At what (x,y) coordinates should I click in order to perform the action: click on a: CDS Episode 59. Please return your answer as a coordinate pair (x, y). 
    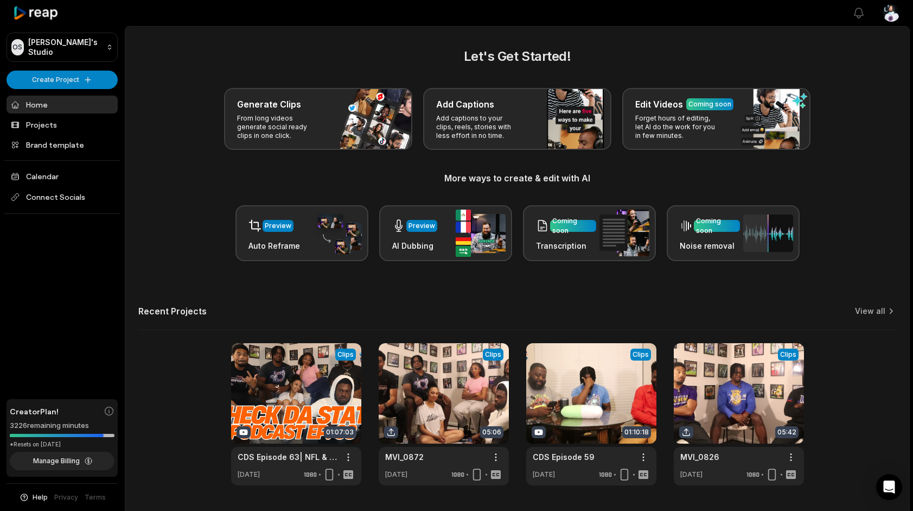
    Looking at the image, I should click on (564, 456).